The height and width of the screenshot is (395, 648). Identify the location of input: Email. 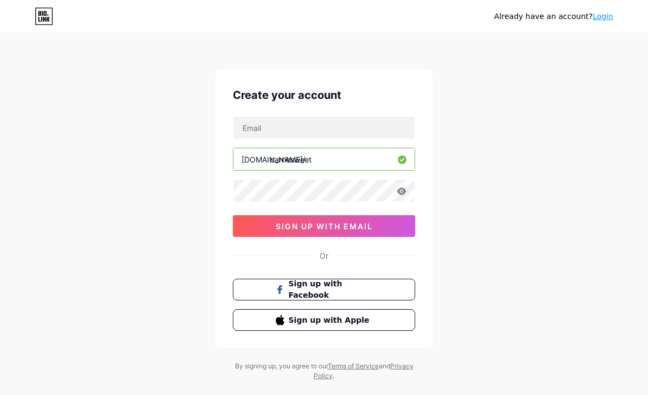
(324, 128).